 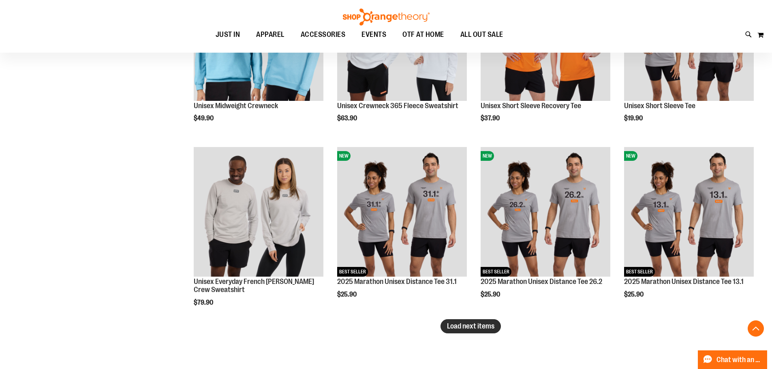 I want to click on a: 2025 Marathon Unisex Distance Tee 13.1NEWBEST SELLER, so click(x=689, y=212).